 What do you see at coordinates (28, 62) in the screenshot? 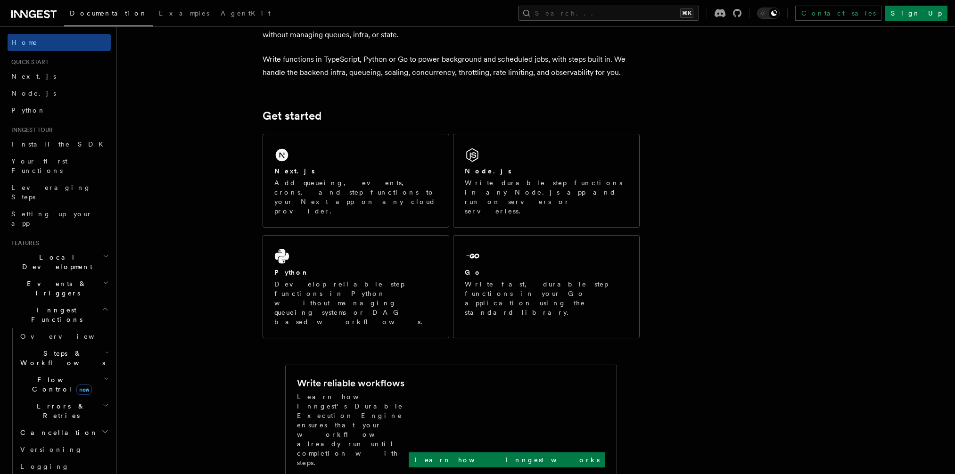
I see `span: Quick start` at bounding box center [28, 62].